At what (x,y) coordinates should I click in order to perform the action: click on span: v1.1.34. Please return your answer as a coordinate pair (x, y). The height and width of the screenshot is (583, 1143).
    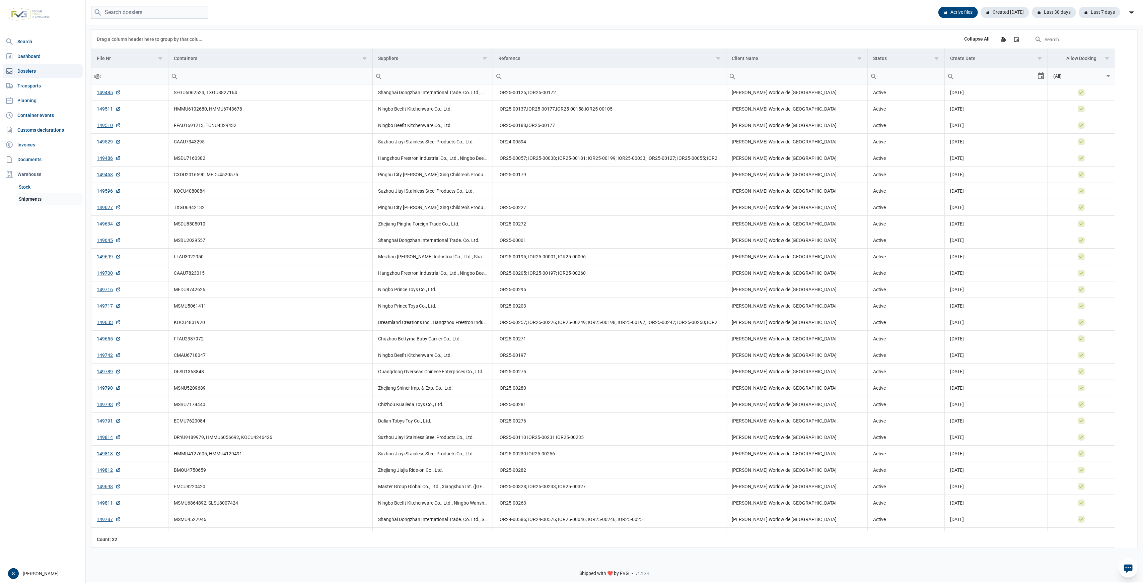
    Looking at the image, I should click on (643, 573).